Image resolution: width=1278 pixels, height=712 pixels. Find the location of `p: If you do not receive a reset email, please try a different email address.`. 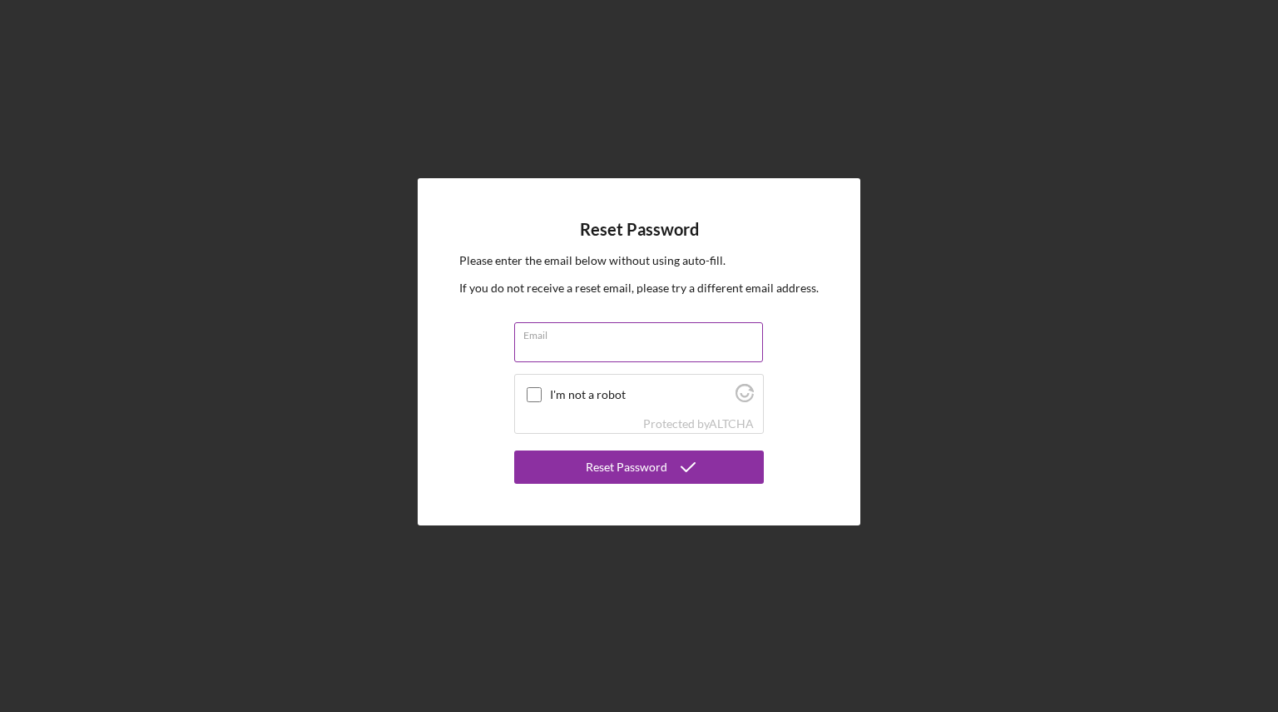

p: If you do not receive a reset email, please try a different email address. is located at coordinates (639, 288).